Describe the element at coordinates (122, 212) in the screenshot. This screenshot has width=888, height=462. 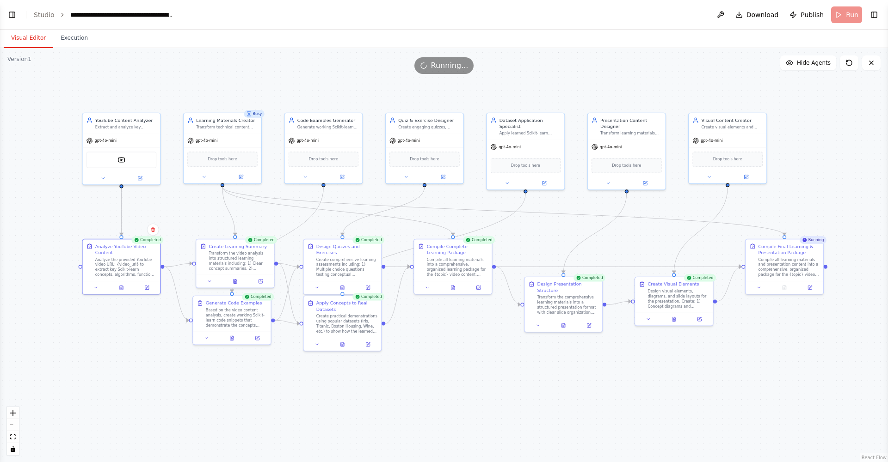
I see `g: Edge from 1ae8e9c6-ecd5-4ff6-b17c-cf1fe20b5600 to 1cff3dc9-42c6-4302-a962-4235246facf6` at that location.